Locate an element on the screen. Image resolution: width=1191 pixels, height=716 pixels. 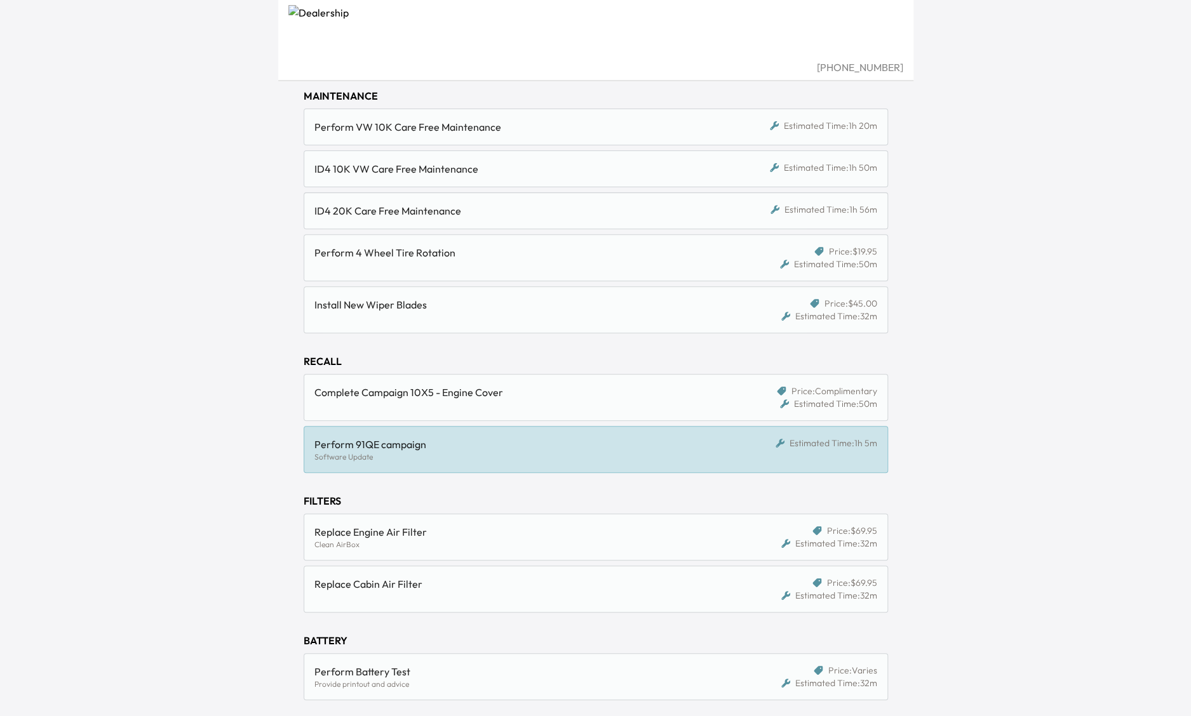
div: Clean AirBox is located at coordinates (520, 545).